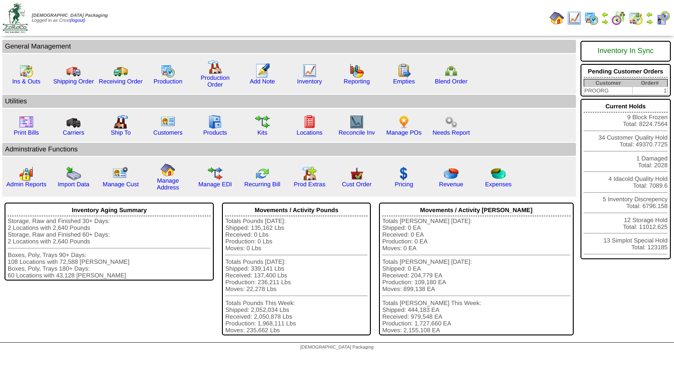 This screenshot has width=674, height=383. Describe the element at coordinates (625, 107) in the screenshot. I see `div: Current Holds` at that location.